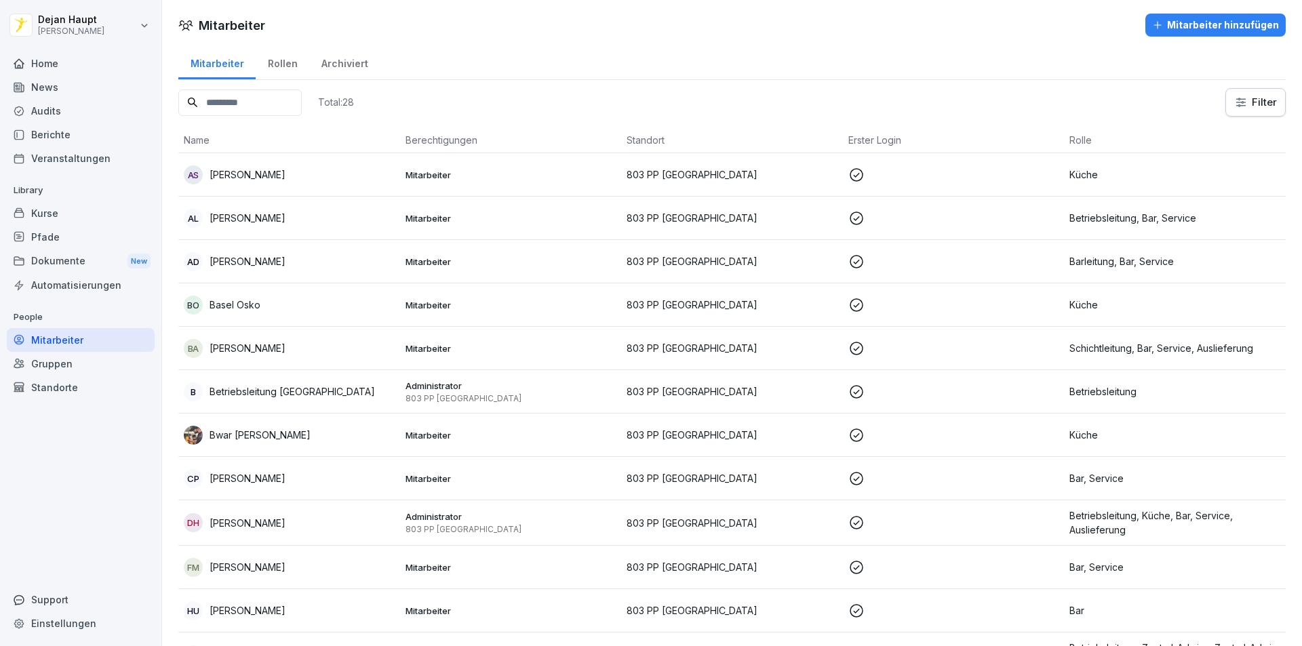 The height and width of the screenshot is (646, 1302). I want to click on div: Support, so click(81, 599).